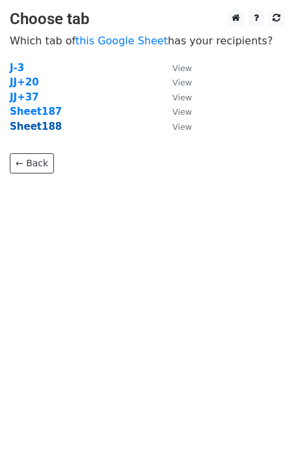 The height and width of the screenshot is (467, 294). What do you see at coordinates (122, 40) in the screenshot?
I see `a: this Google Sheet` at bounding box center [122, 40].